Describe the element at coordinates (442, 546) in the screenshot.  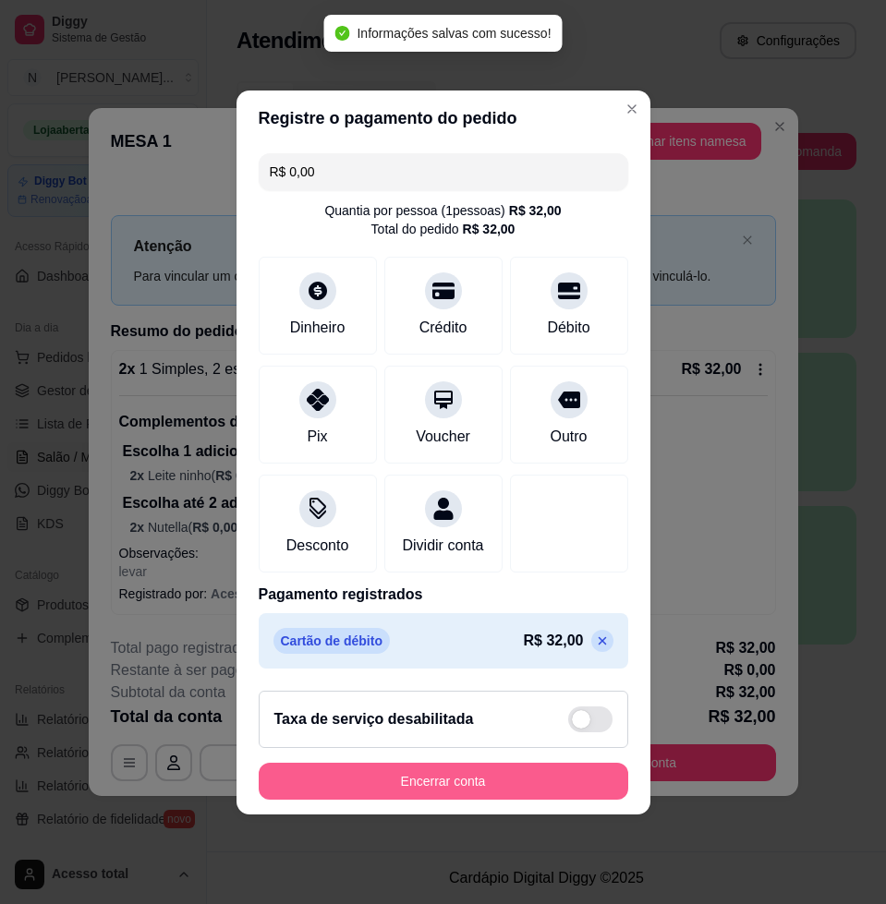
I see `div: Dividir conta` at that location.